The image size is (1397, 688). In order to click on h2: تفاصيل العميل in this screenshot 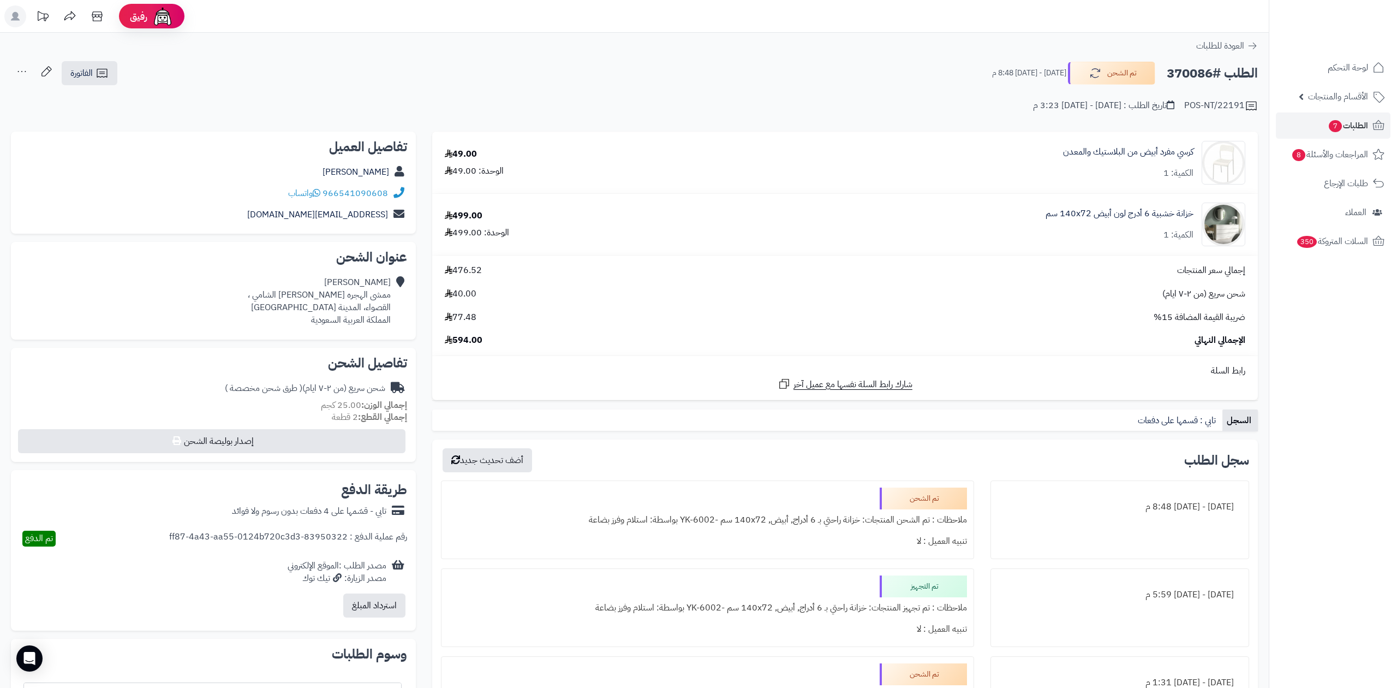, I will do `click(213, 147)`.